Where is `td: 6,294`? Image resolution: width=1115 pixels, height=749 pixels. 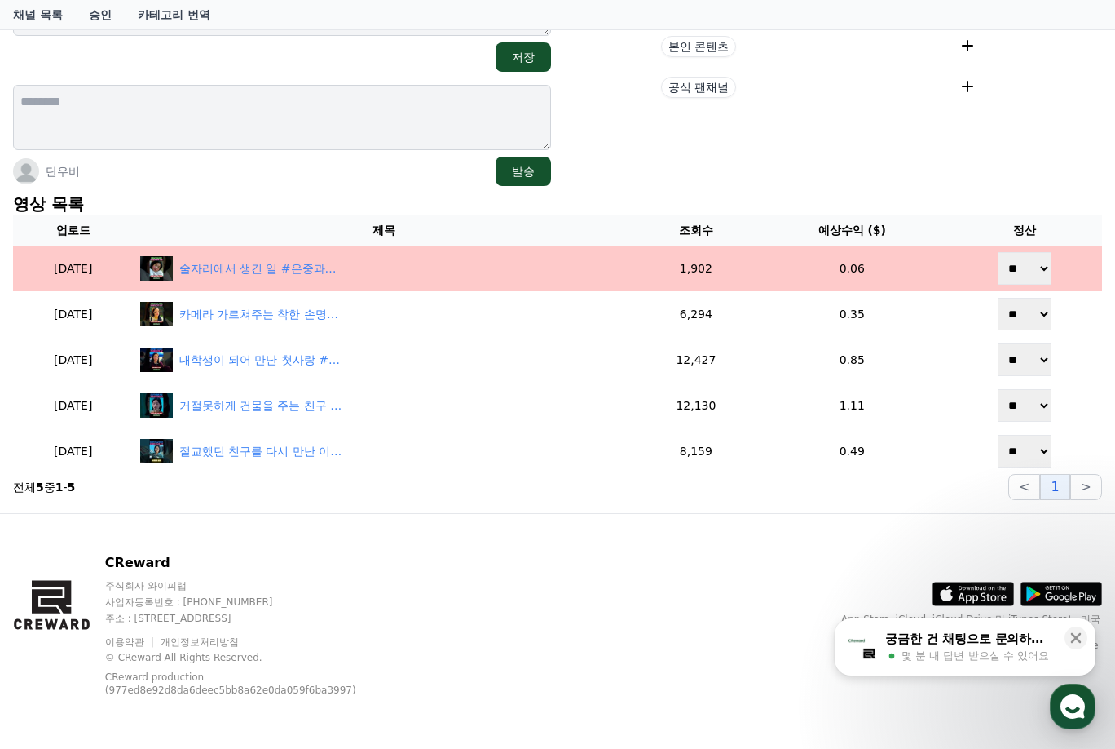 td: 6,294 is located at coordinates (696, 314).